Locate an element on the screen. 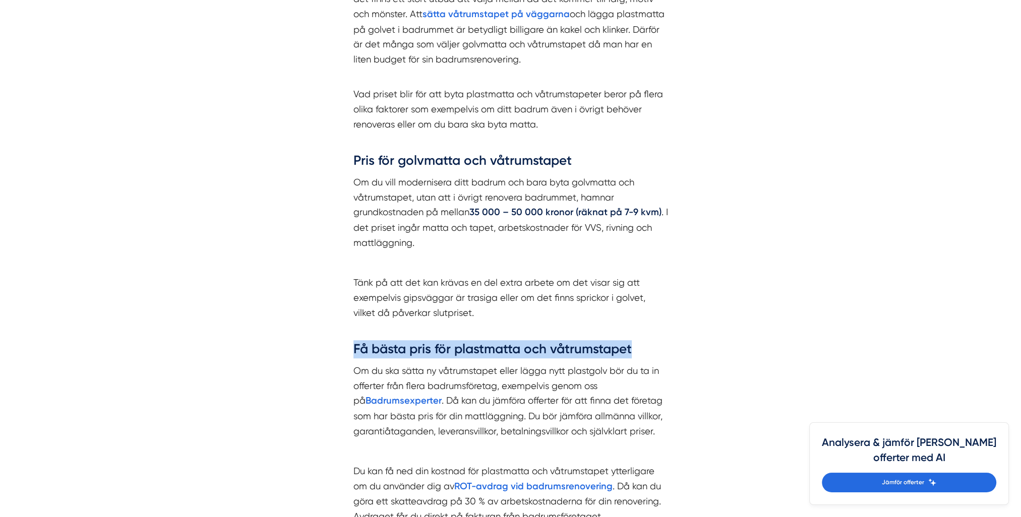  a: ROT-avdrag vid badrumsrenovering is located at coordinates (533, 486).